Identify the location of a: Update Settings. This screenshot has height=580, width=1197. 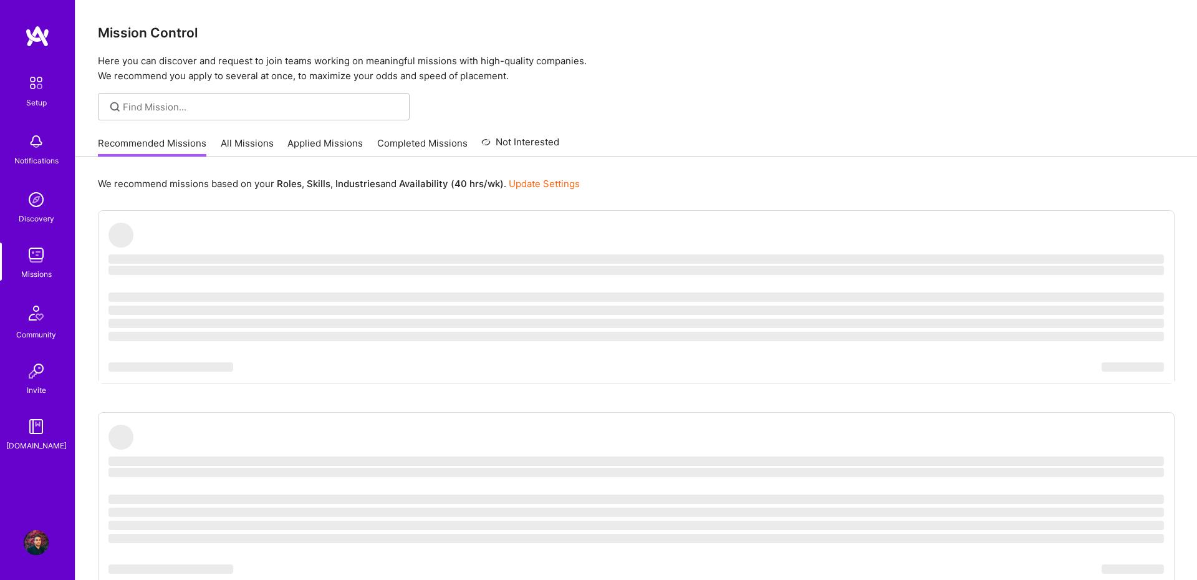
(544, 183).